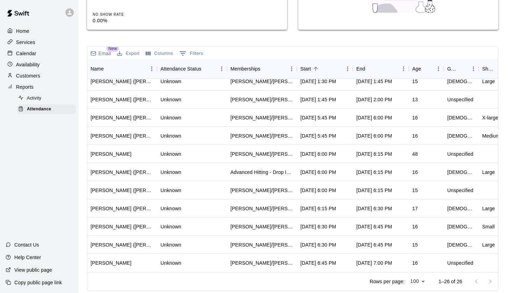 The height and width of the screenshot is (293, 514). I want to click on div: Medium, so click(490, 136).